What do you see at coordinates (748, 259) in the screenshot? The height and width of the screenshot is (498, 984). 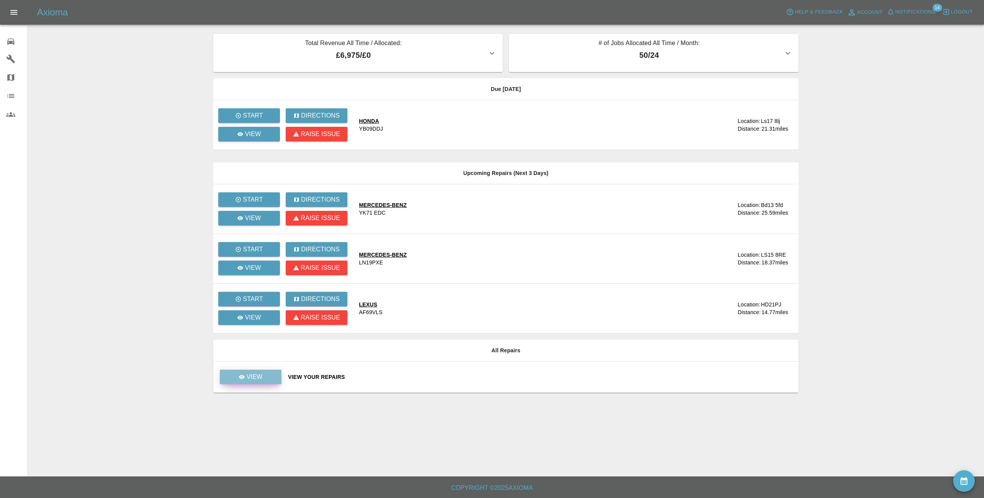 I see `a: Location:LS15 8REDistance:18.37miles` at bounding box center [748, 259].